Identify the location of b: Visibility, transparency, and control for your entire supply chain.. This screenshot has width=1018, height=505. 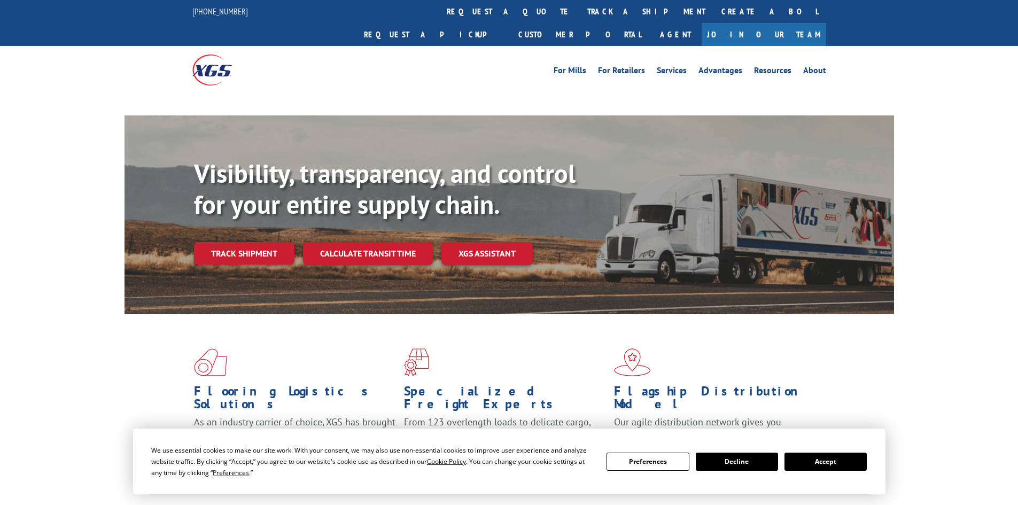
(385, 189).